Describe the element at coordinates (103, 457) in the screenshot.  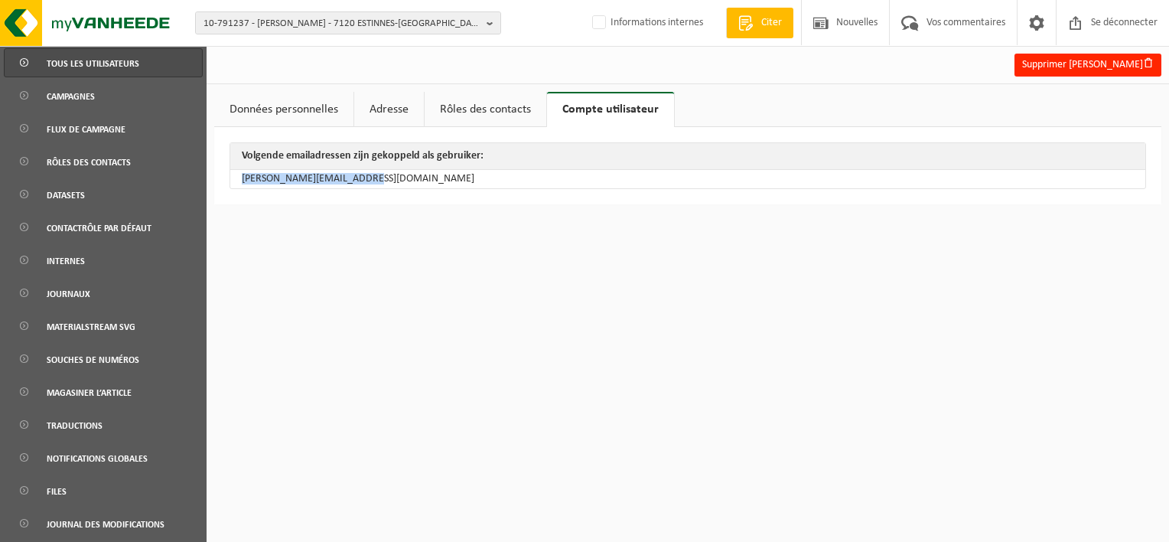
I see `a: Notifications globales` at that location.